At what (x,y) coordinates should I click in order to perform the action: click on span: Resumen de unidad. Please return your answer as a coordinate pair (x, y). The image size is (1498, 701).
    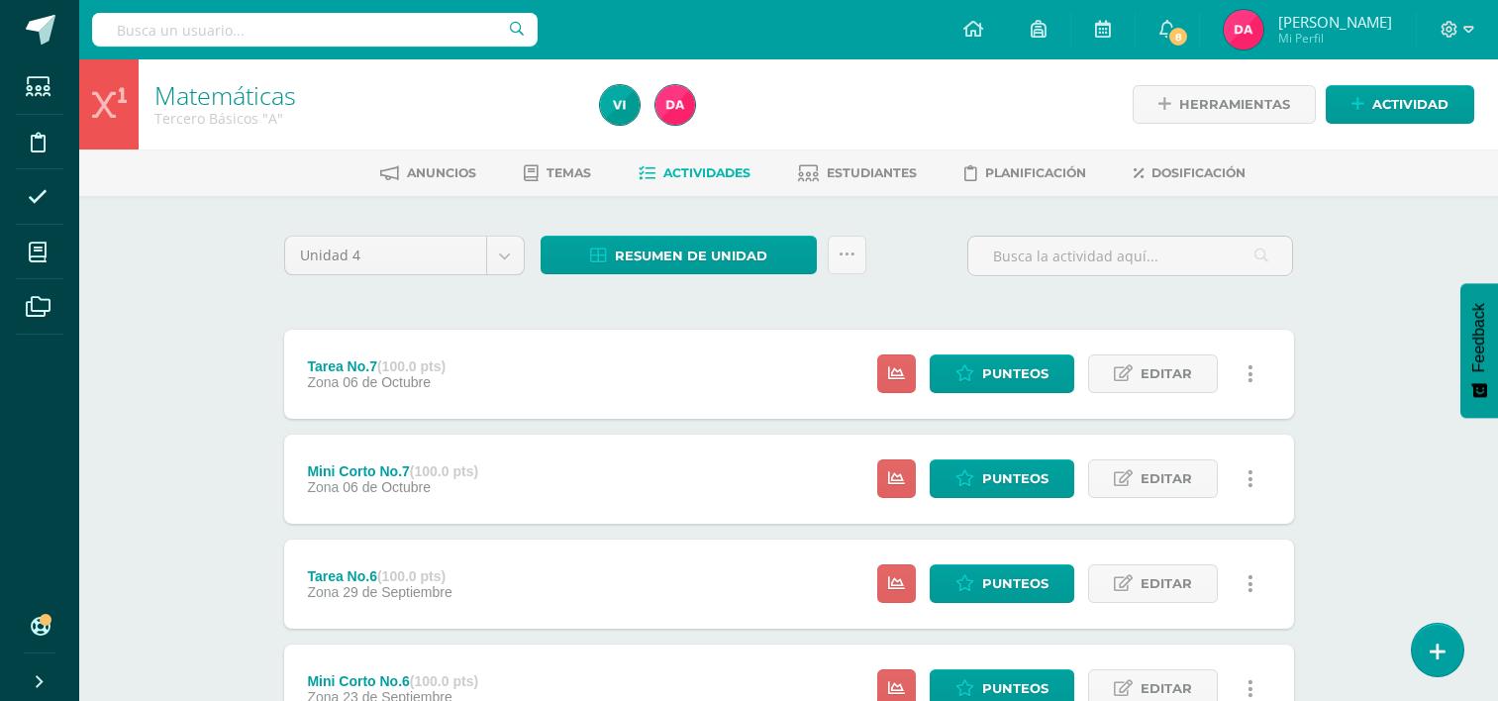
    Looking at the image, I should click on (691, 255).